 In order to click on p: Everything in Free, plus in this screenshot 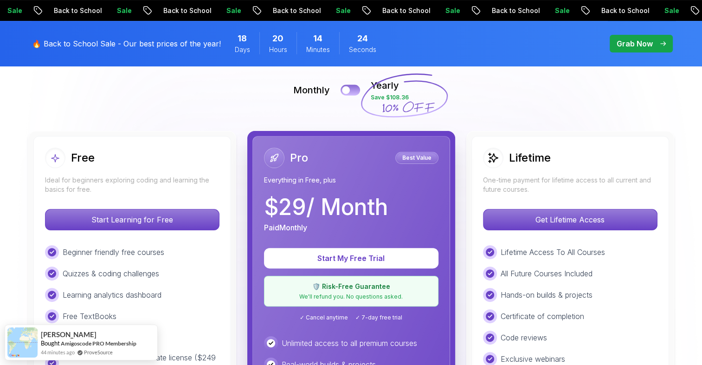, I will do `click(351, 180)`.